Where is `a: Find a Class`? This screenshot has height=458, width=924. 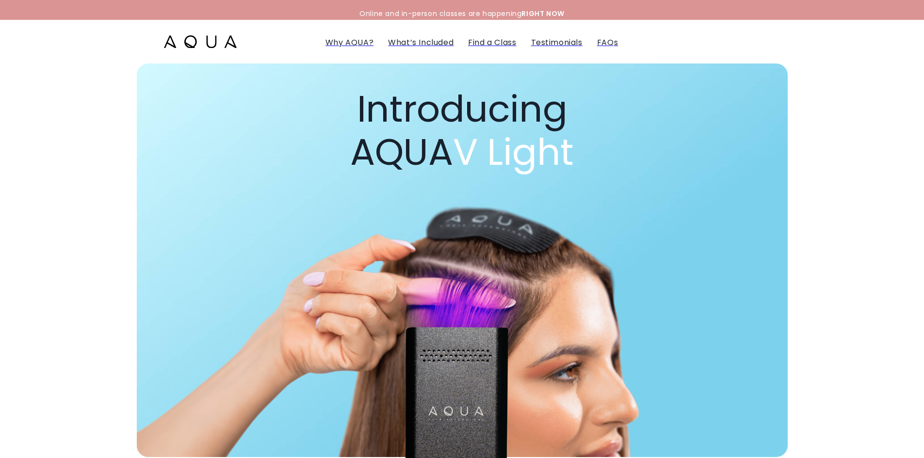
a: Find a Class is located at coordinates (492, 42).